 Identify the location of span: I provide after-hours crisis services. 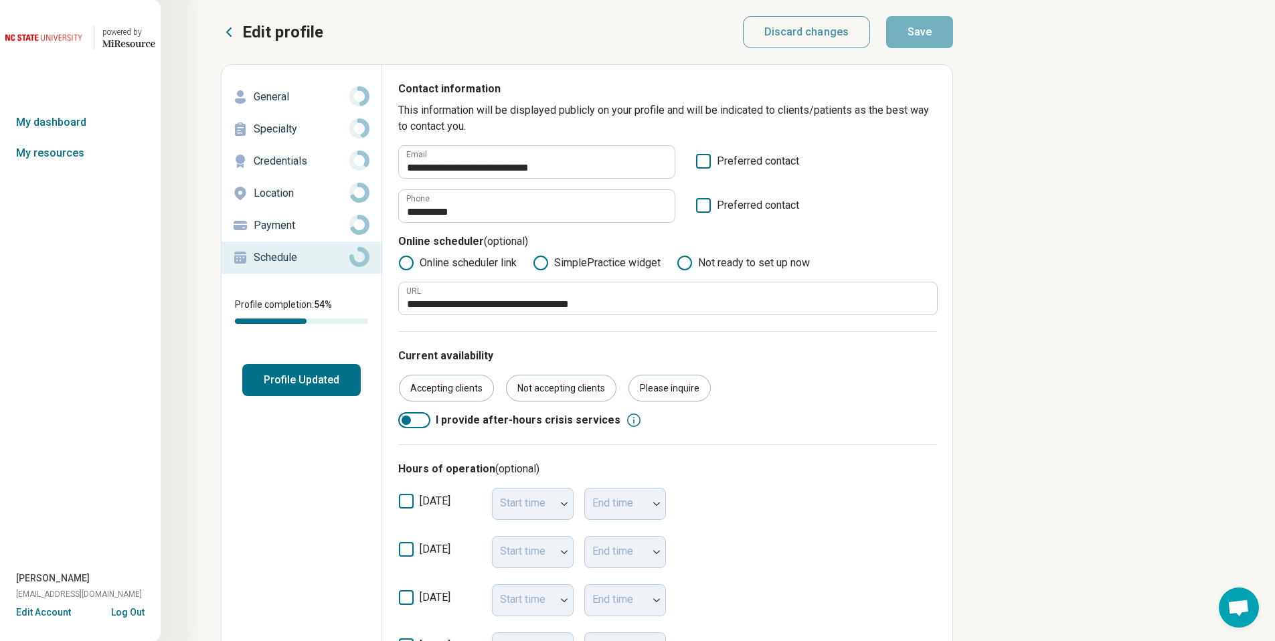
(528, 420).